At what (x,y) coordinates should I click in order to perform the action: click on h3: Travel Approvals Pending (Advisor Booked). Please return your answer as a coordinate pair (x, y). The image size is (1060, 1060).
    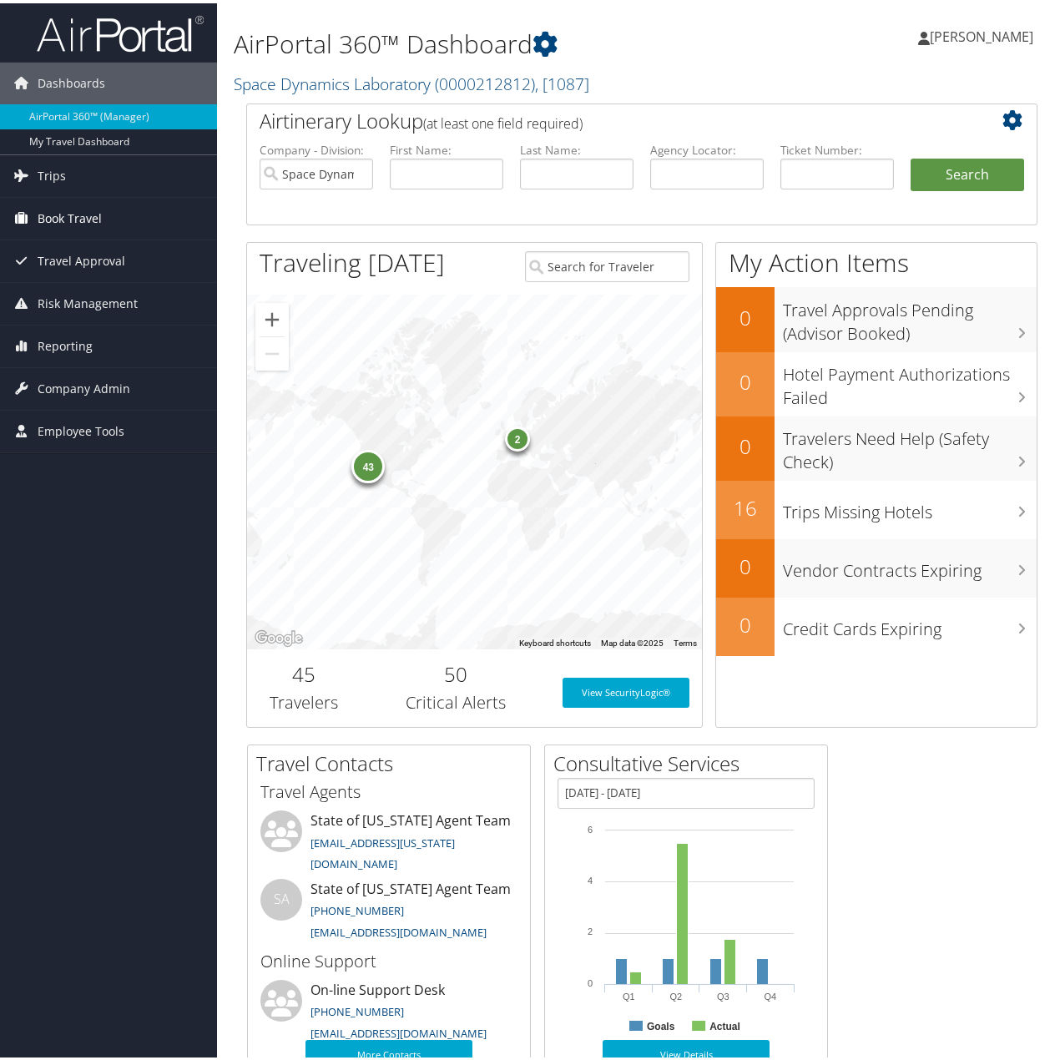
    Looking at the image, I should click on (909, 315).